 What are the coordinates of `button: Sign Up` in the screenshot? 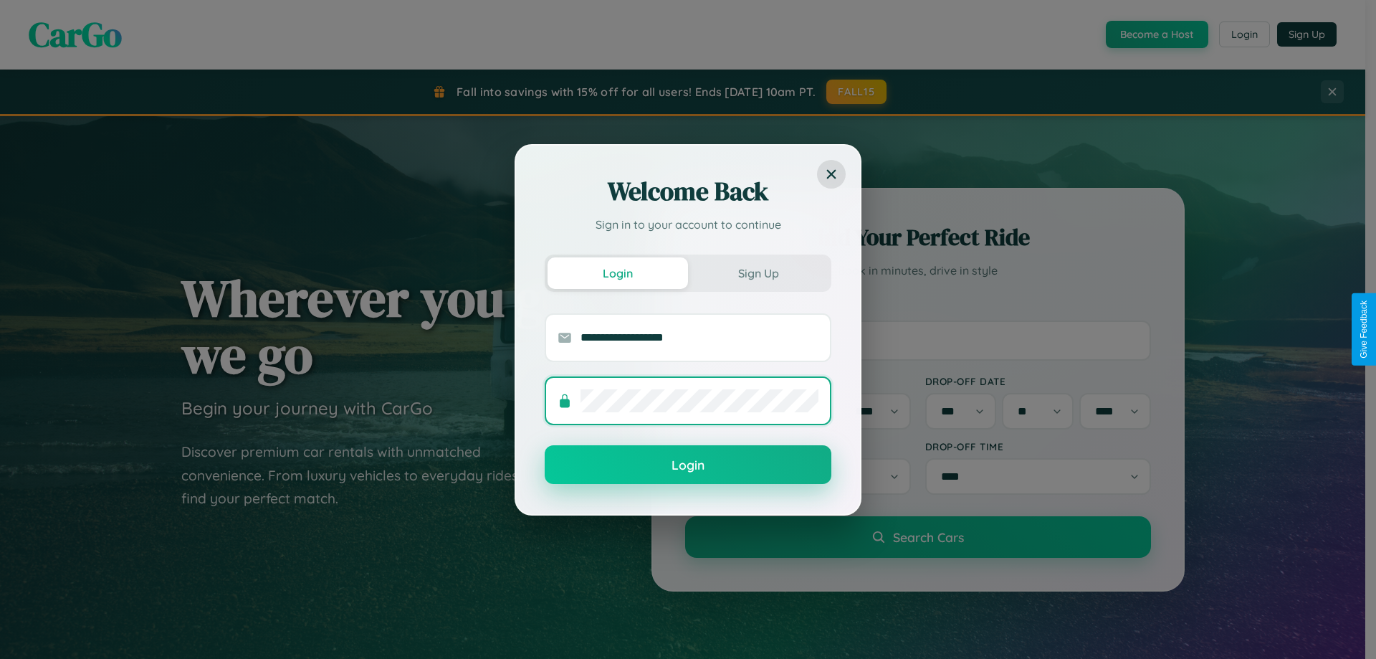 It's located at (758, 273).